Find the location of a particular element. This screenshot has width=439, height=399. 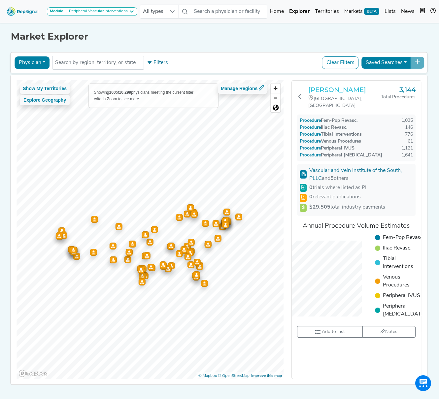

div: 1,121 is located at coordinates (407, 148).